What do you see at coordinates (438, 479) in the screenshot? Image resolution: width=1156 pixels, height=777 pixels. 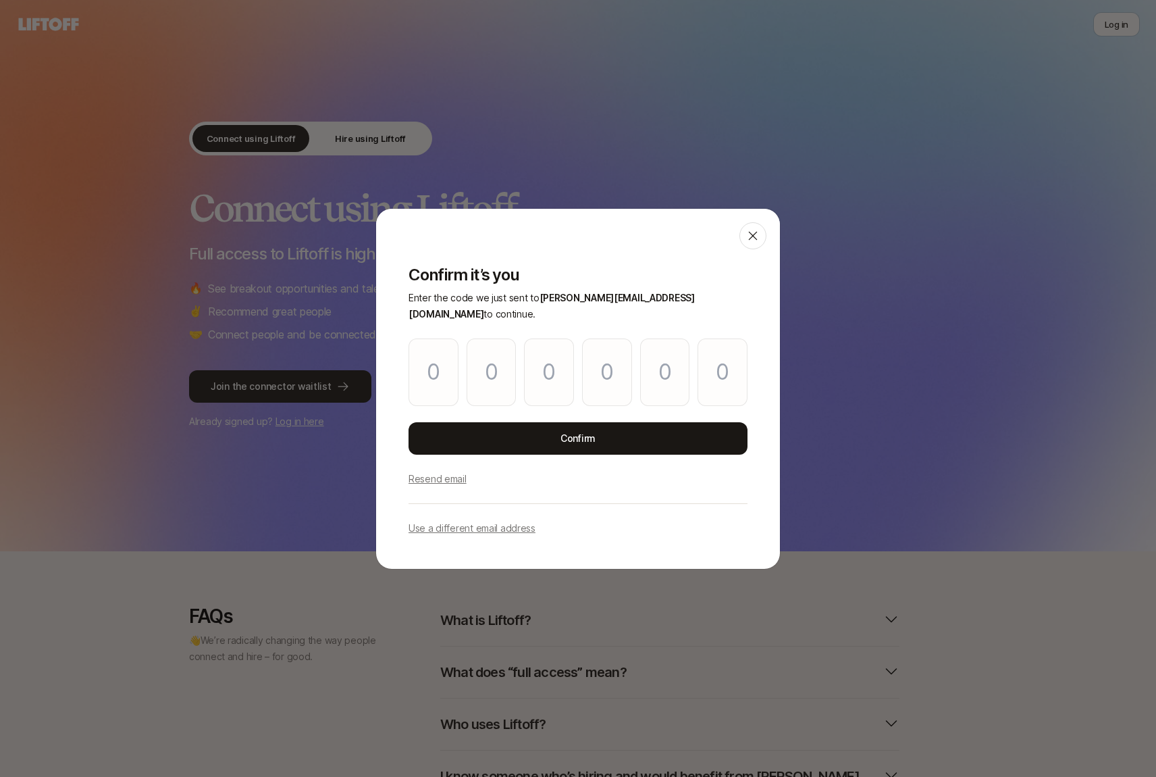 I see `p: Resend email` at bounding box center [438, 479].